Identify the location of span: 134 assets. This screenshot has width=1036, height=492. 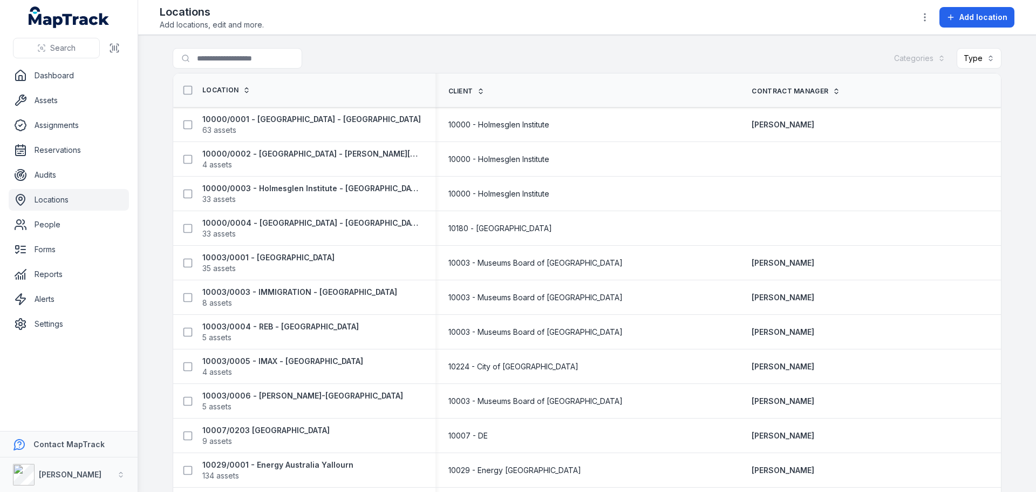
(221, 475).